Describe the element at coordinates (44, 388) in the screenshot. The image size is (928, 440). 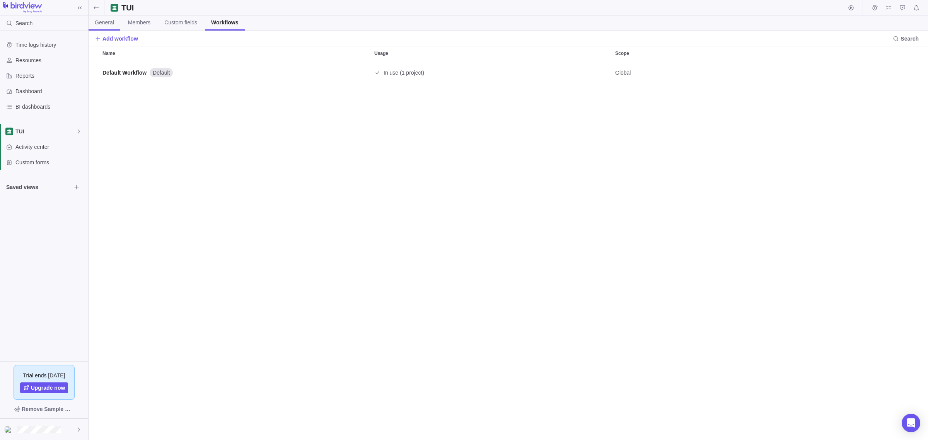
I see `a: Upgrade now` at that location.